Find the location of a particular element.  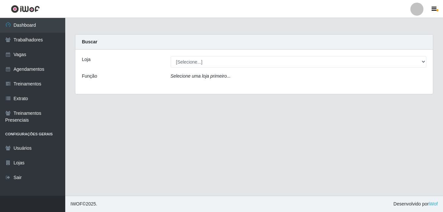

a: iWof is located at coordinates (433, 204).